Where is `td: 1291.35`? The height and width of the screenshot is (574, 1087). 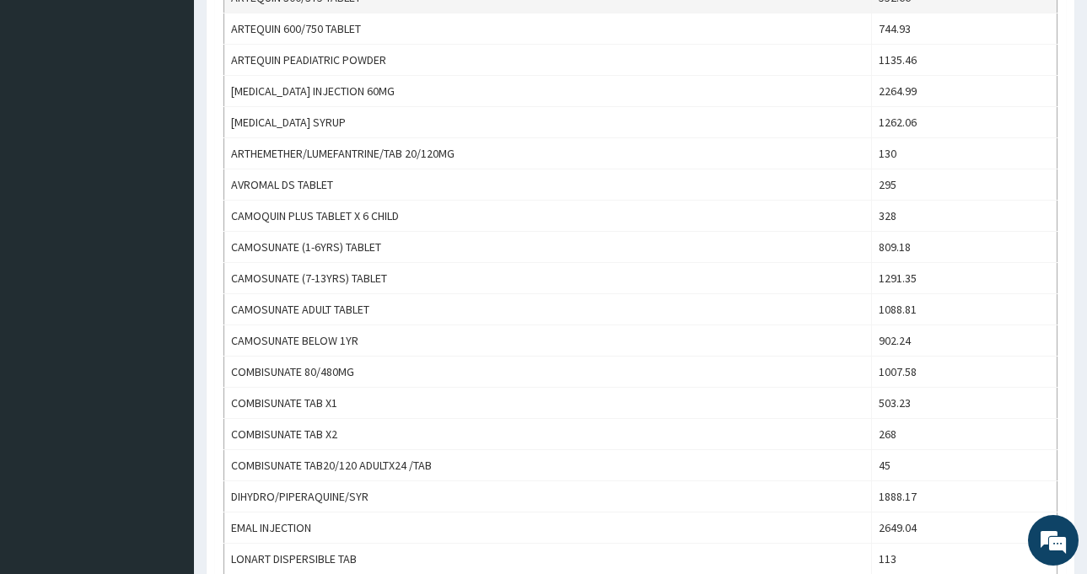
td: 1291.35 is located at coordinates (964, 278).